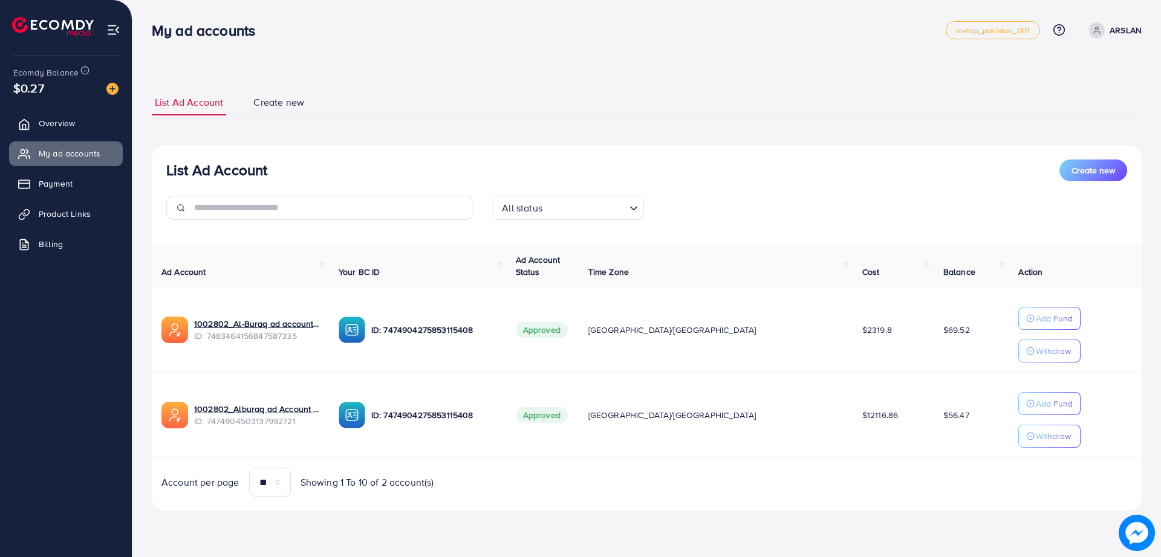 Image resolution: width=1161 pixels, height=557 pixels. I want to click on a: Payment, so click(66, 184).